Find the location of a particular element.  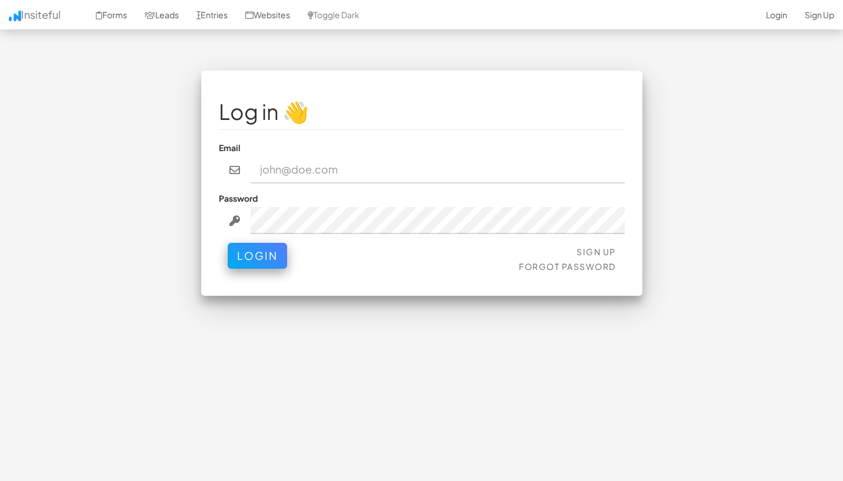

img: icon.png is located at coordinates (15, 16).